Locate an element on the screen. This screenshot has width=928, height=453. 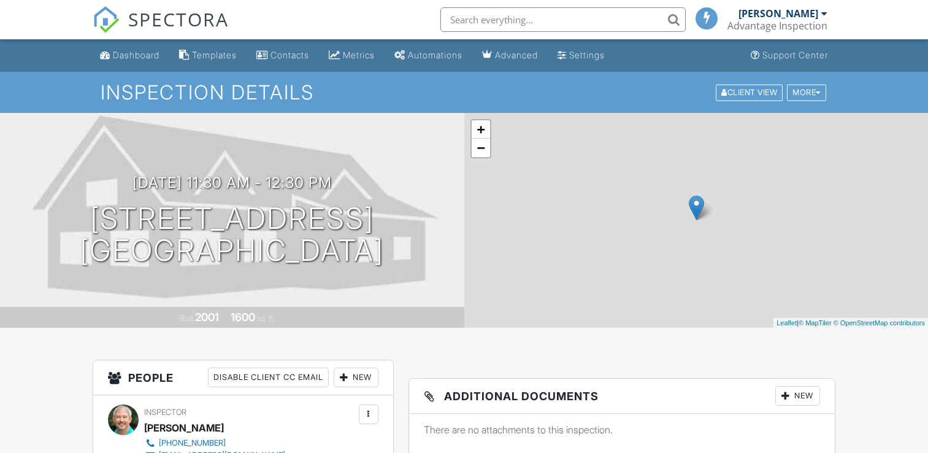
div: Templates is located at coordinates (214, 55).